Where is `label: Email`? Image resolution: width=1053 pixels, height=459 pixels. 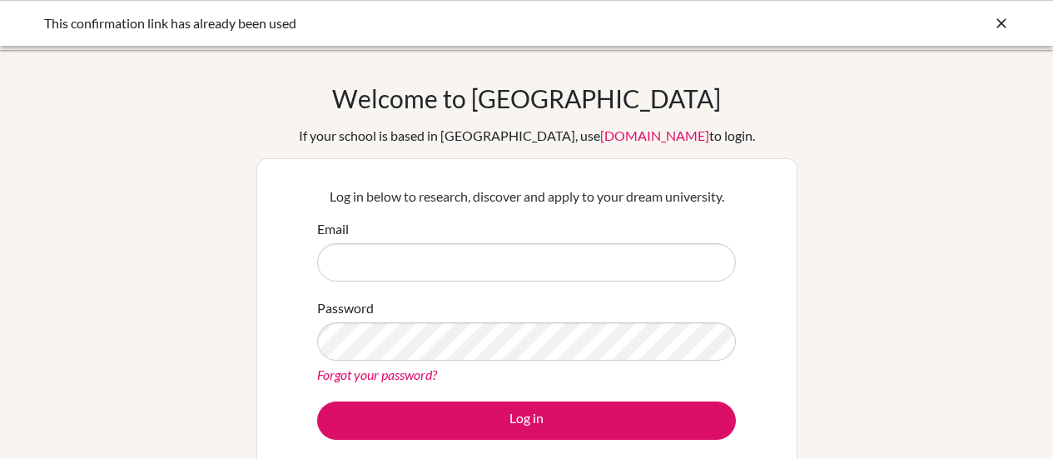 label: Email is located at coordinates (333, 229).